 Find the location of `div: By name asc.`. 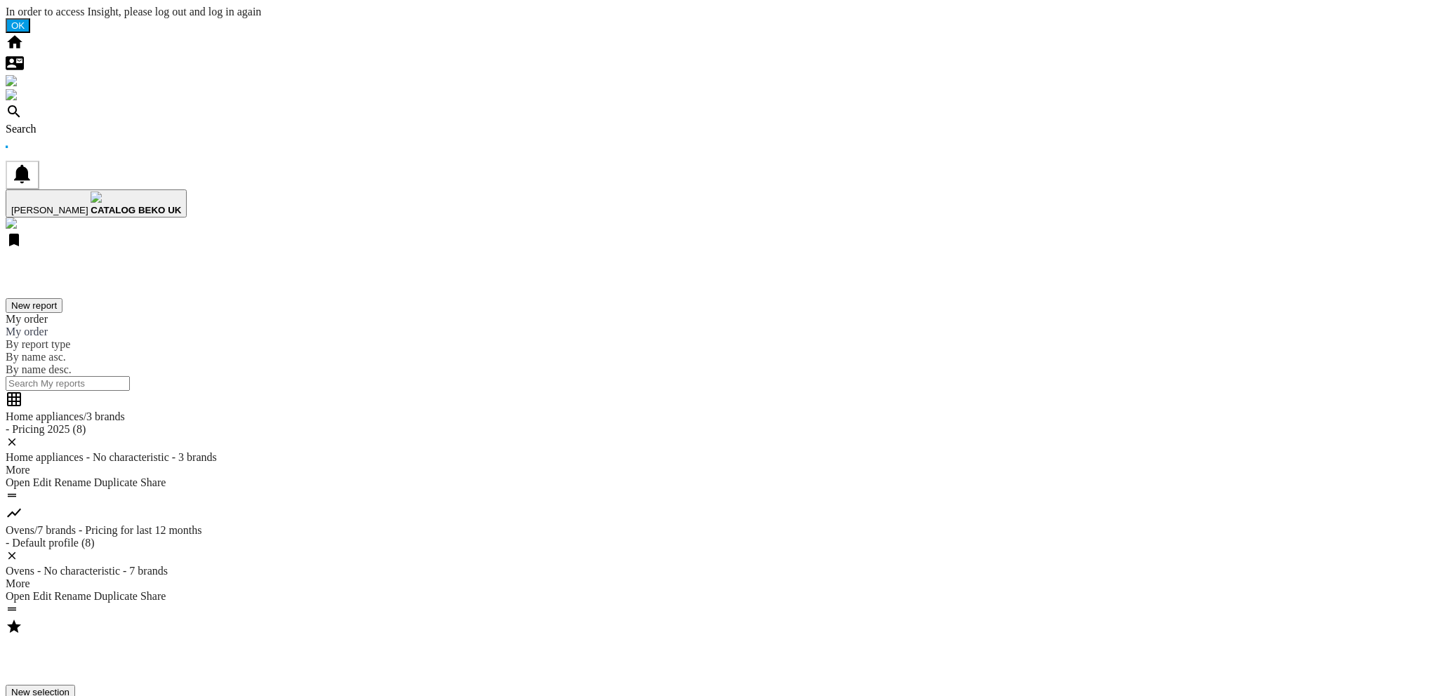

div: By name asc. is located at coordinates (716, 357).